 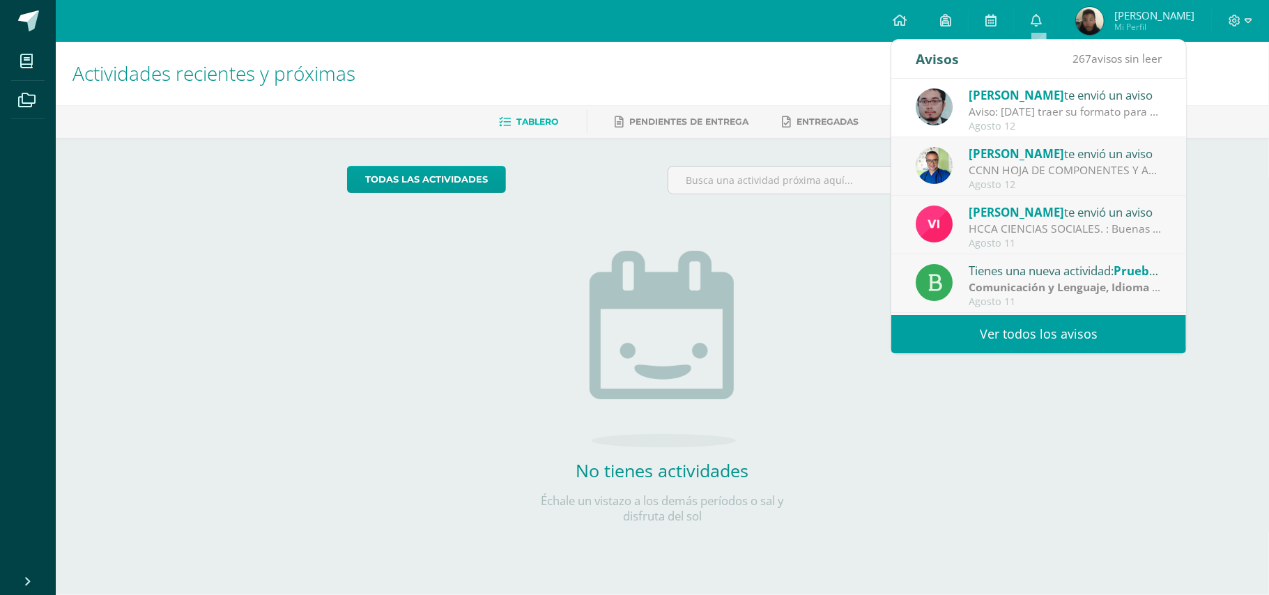 I want to click on div: Aviso: Mañana traer su formato para continuar lo del ejercicio de Grecas, so click(x=1066, y=111).